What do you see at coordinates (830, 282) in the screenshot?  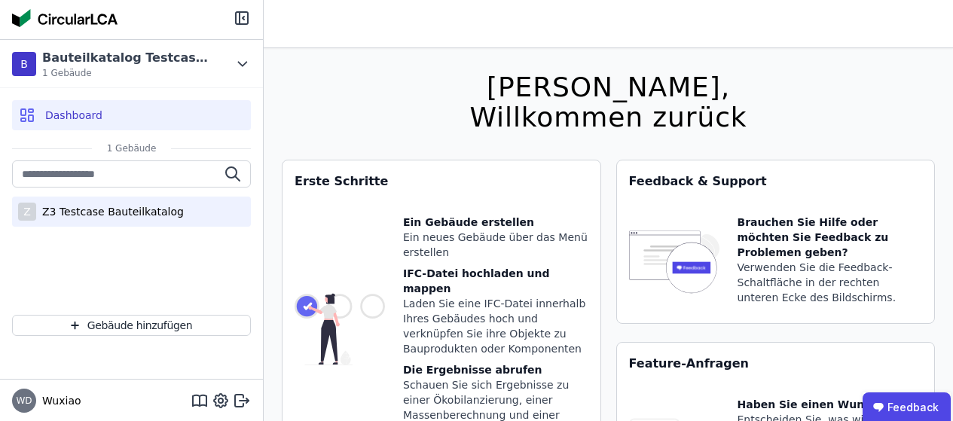 I see `div: Verwenden Sie die Feedback-Schaltfläche in der rechten unteren Ecke des Bildschirms.` at bounding box center [830, 282].